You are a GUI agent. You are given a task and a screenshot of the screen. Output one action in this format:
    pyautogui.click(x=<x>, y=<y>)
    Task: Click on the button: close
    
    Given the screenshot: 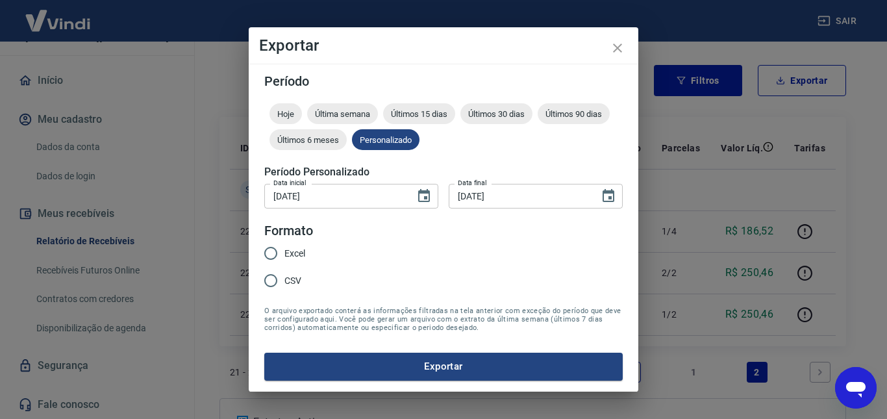 What is the action you would take?
    pyautogui.click(x=617, y=48)
    